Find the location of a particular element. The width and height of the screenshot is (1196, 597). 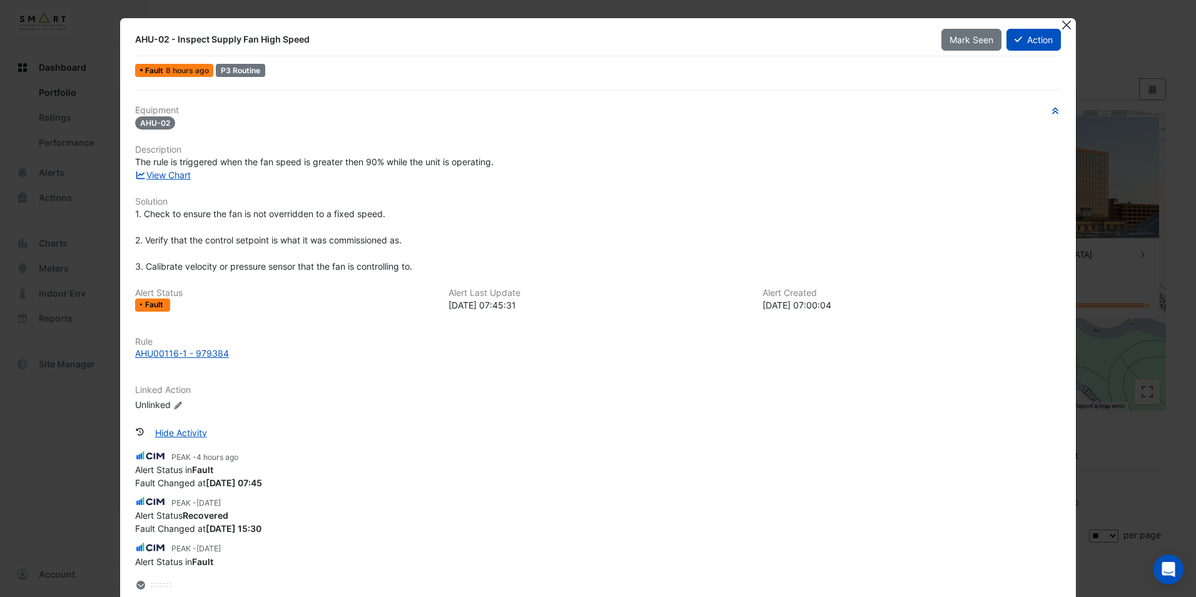

strong: 2025-08-26 15:30:16 is located at coordinates (233, 528).